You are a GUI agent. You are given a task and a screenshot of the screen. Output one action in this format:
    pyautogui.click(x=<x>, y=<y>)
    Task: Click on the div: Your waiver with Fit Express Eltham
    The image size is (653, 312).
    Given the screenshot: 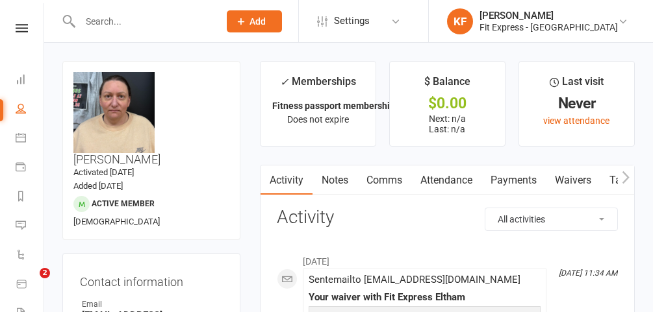 What is the action you would take?
    pyautogui.click(x=424, y=297)
    